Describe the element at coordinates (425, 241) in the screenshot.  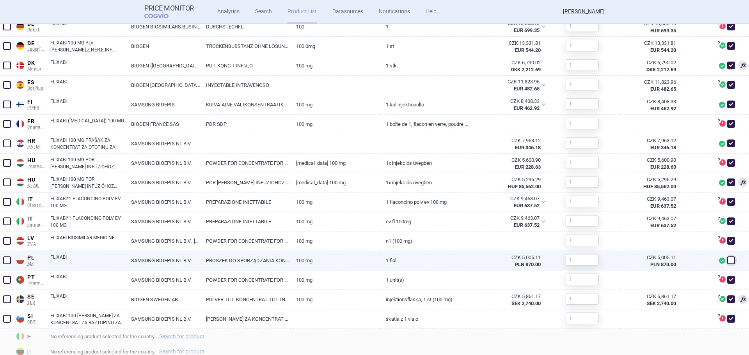
I see `a: N1 (100 mg)` at that location.